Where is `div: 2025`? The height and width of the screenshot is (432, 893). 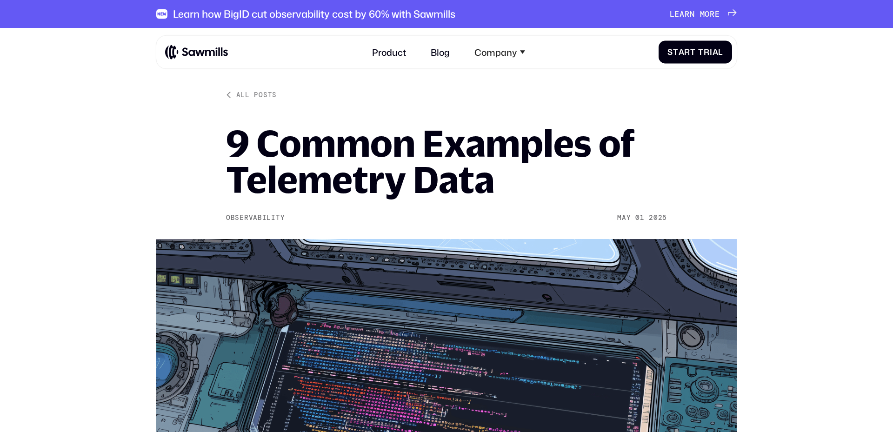 div: 2025 is located at coordinates (658, 218).